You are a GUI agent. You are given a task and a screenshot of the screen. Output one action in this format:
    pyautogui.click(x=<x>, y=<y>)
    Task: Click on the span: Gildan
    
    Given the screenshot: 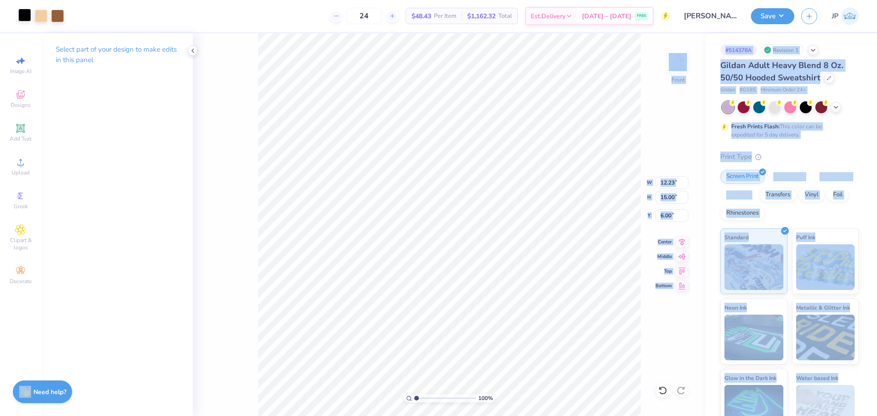 What is the action you would take?
    pyautogui.click(x=728, y=90)
    